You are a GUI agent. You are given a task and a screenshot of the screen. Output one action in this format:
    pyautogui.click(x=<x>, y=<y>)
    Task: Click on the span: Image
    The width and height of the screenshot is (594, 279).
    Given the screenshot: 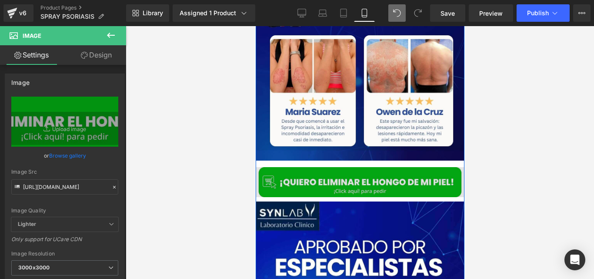 What is the action you would take?
    pyautogui.click(x=32, y=36)
    